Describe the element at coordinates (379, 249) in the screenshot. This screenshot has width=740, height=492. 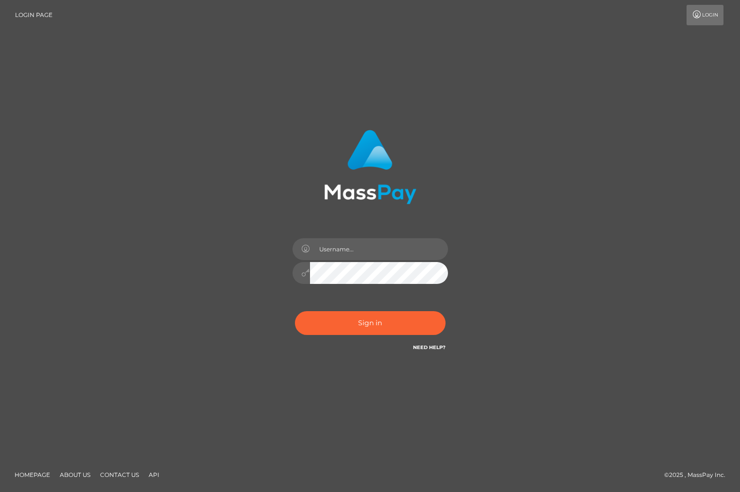
I see `input: Username...` at that location.